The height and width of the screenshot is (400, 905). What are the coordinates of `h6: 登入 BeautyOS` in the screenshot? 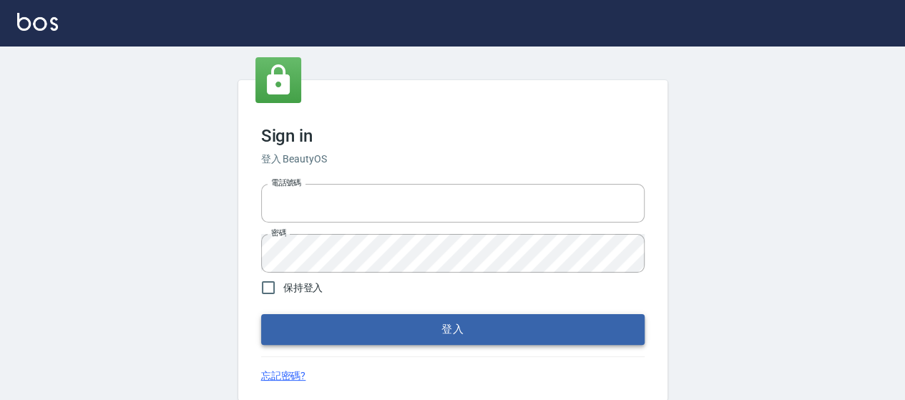 It's located at (453, 159).